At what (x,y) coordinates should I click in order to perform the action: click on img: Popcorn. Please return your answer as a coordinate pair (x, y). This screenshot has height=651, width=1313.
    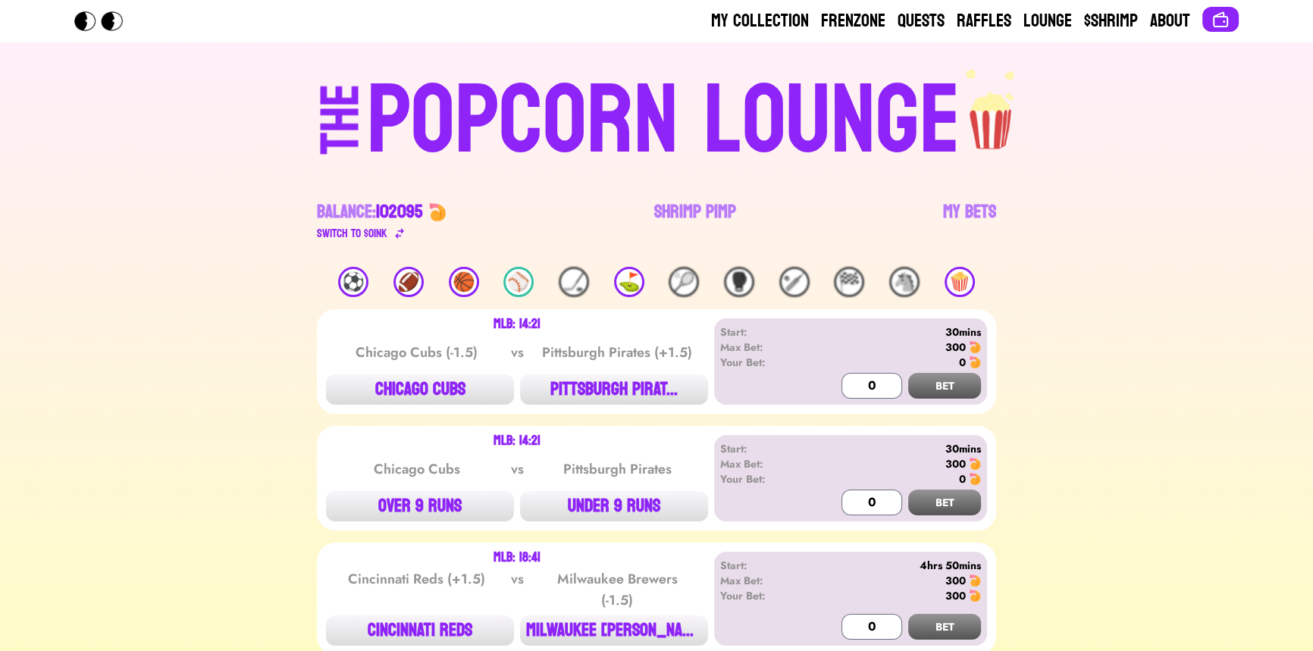
    Looking at the image, I should click on (105, 21).